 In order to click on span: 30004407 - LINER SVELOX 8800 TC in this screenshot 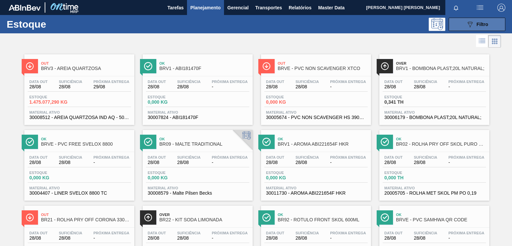, I will do `click(79, 193)`.